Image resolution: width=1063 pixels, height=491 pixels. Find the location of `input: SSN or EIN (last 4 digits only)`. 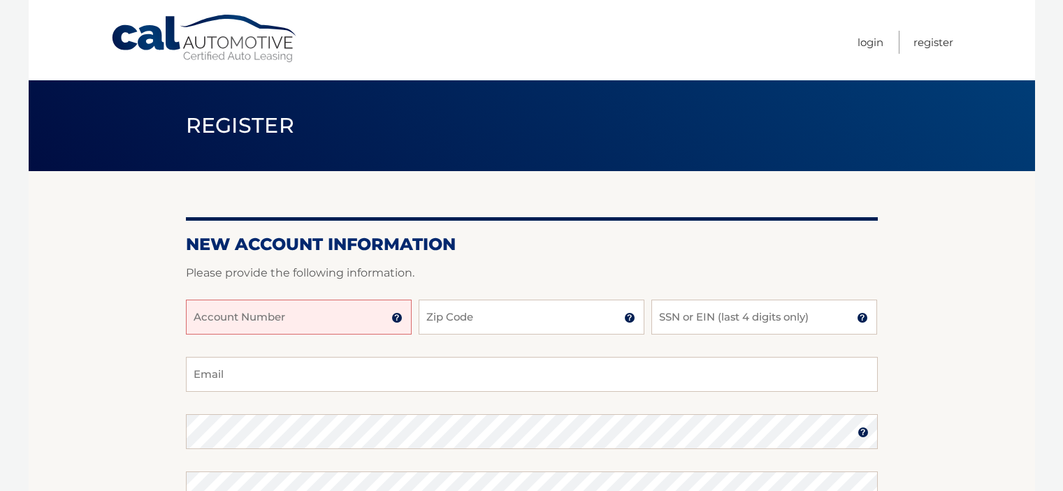

input: SSN or EIN (last 4 digits only) is located at coordinates (764, 317).